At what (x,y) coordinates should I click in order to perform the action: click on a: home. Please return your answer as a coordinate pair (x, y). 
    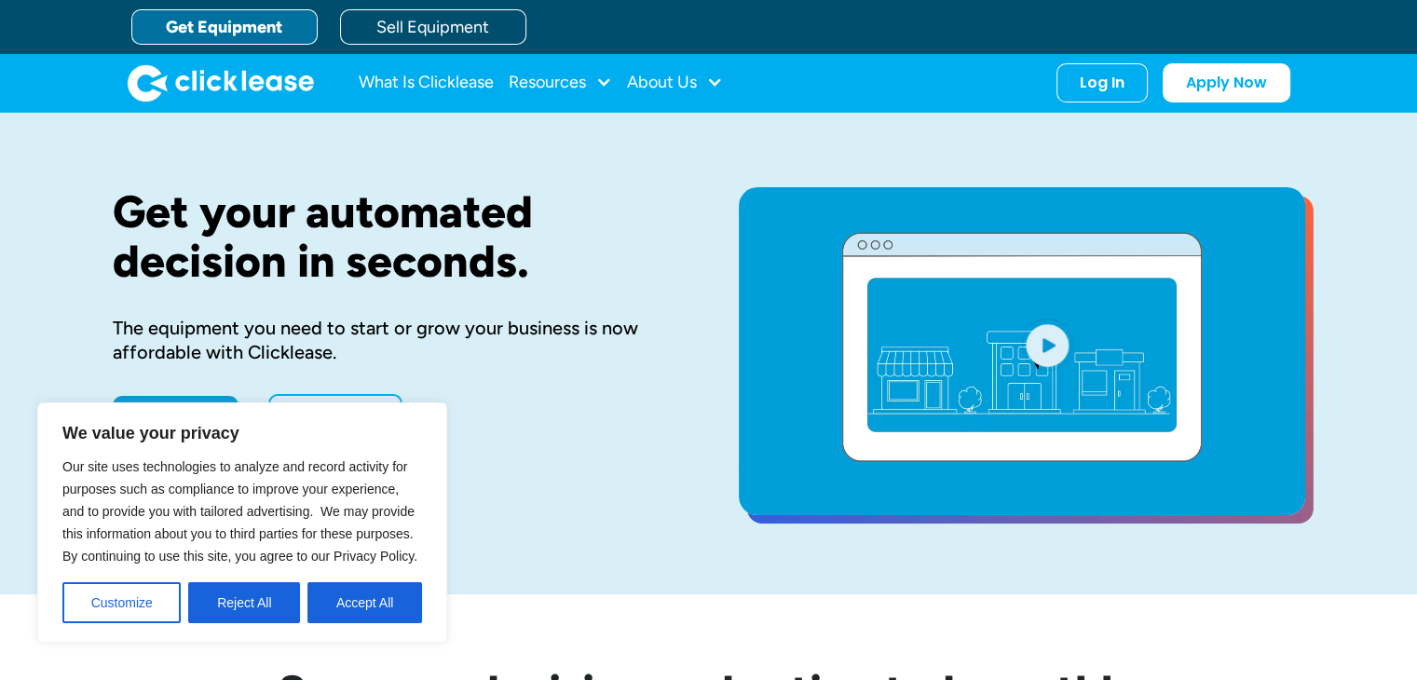
    Looking at the image, I should click on (221, 83).